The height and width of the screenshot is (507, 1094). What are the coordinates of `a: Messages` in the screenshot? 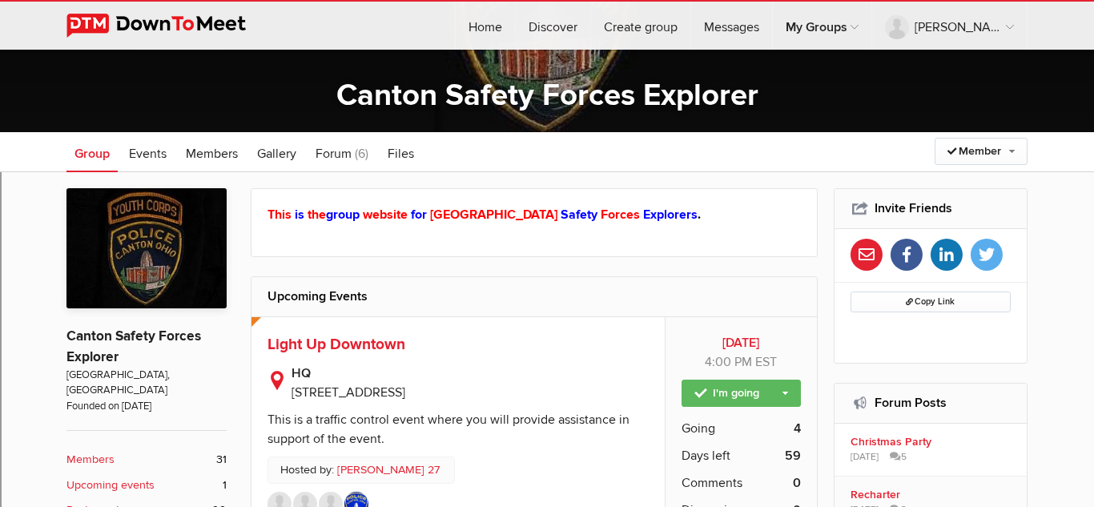 It's located at (731, 26).